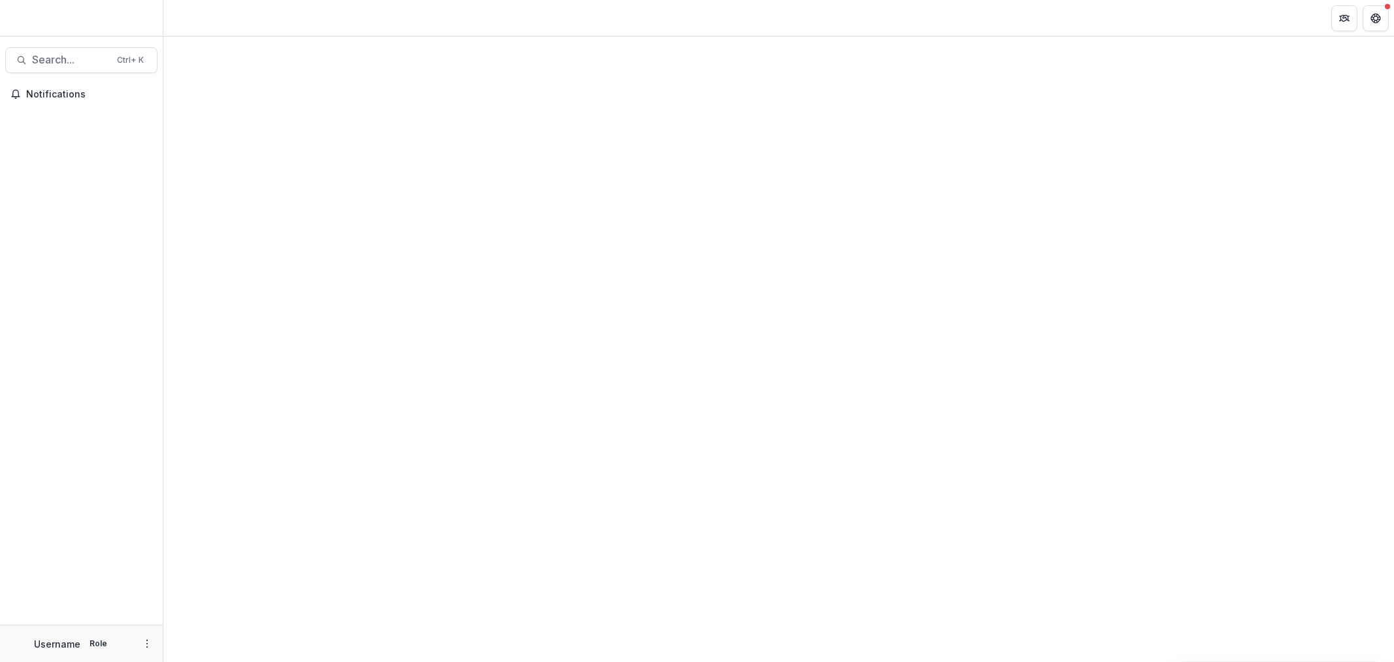 This screenshot has height=662, width=1394. Describe the element at coordinates (81, 60) in the screenshot. I see `button: Search...` at that location.